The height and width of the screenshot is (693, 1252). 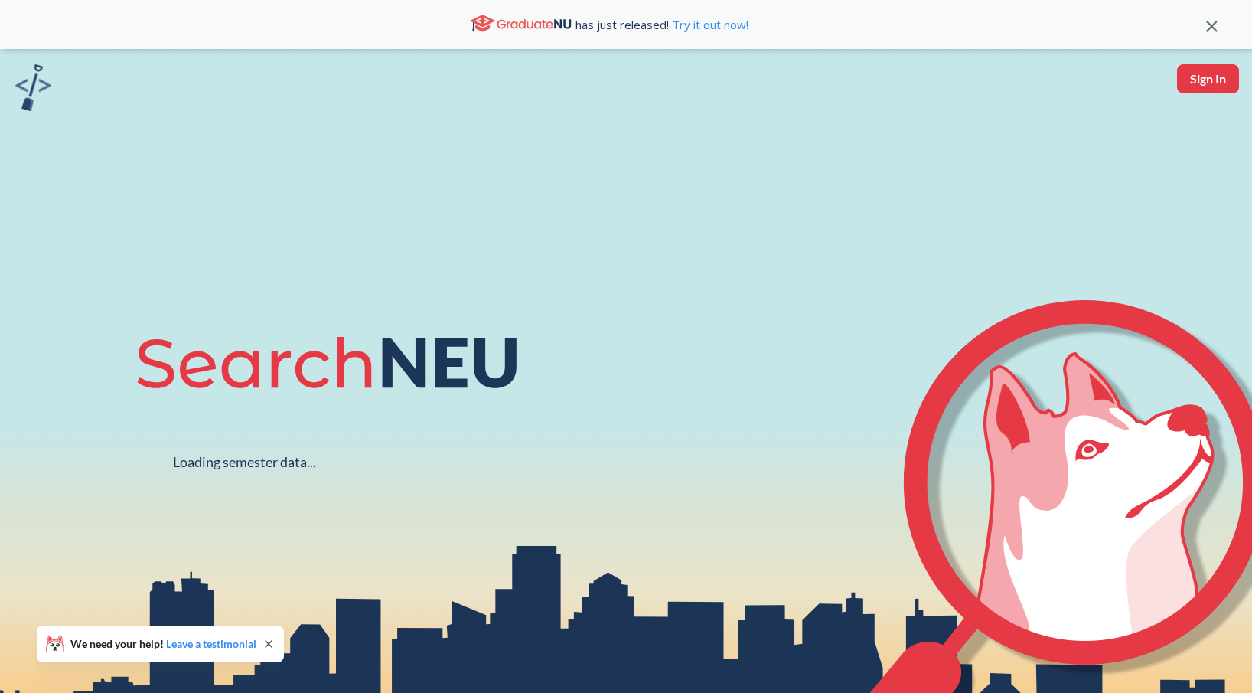 What do you see at coordinates (244, 462) in the screenshot?
I see `div: Loading semester data...` at bounding box center [244, 462].